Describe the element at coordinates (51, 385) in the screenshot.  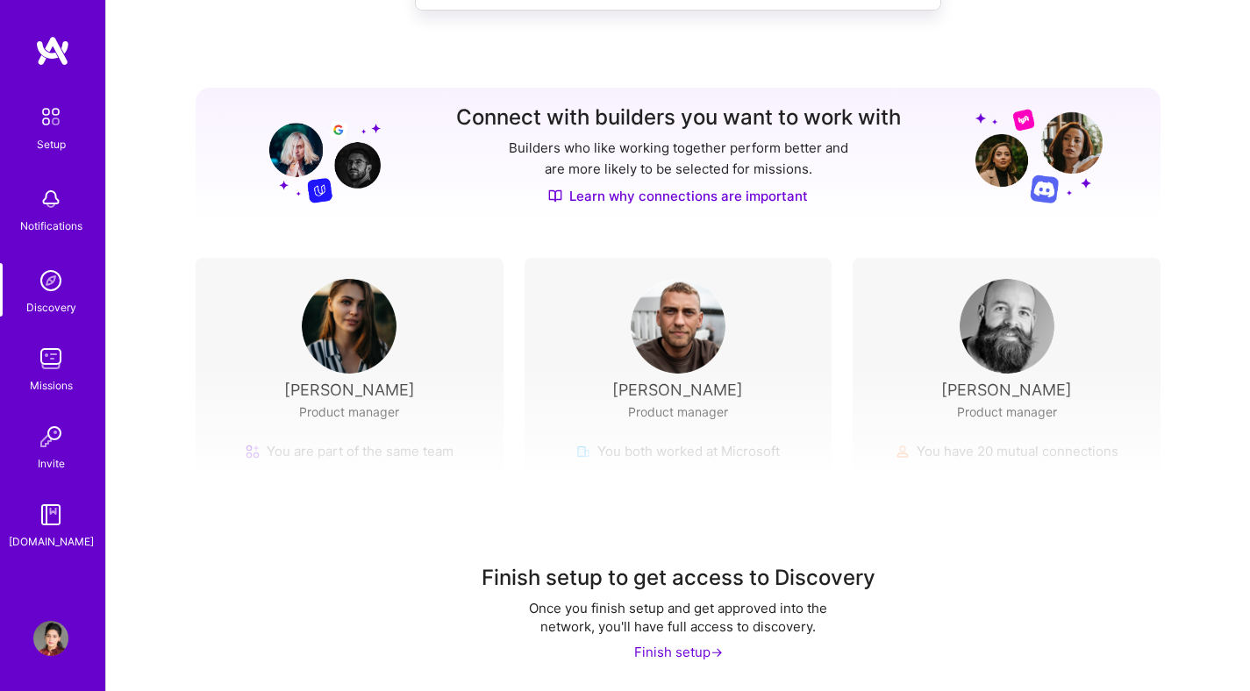
I see `div: Missions` at that location.